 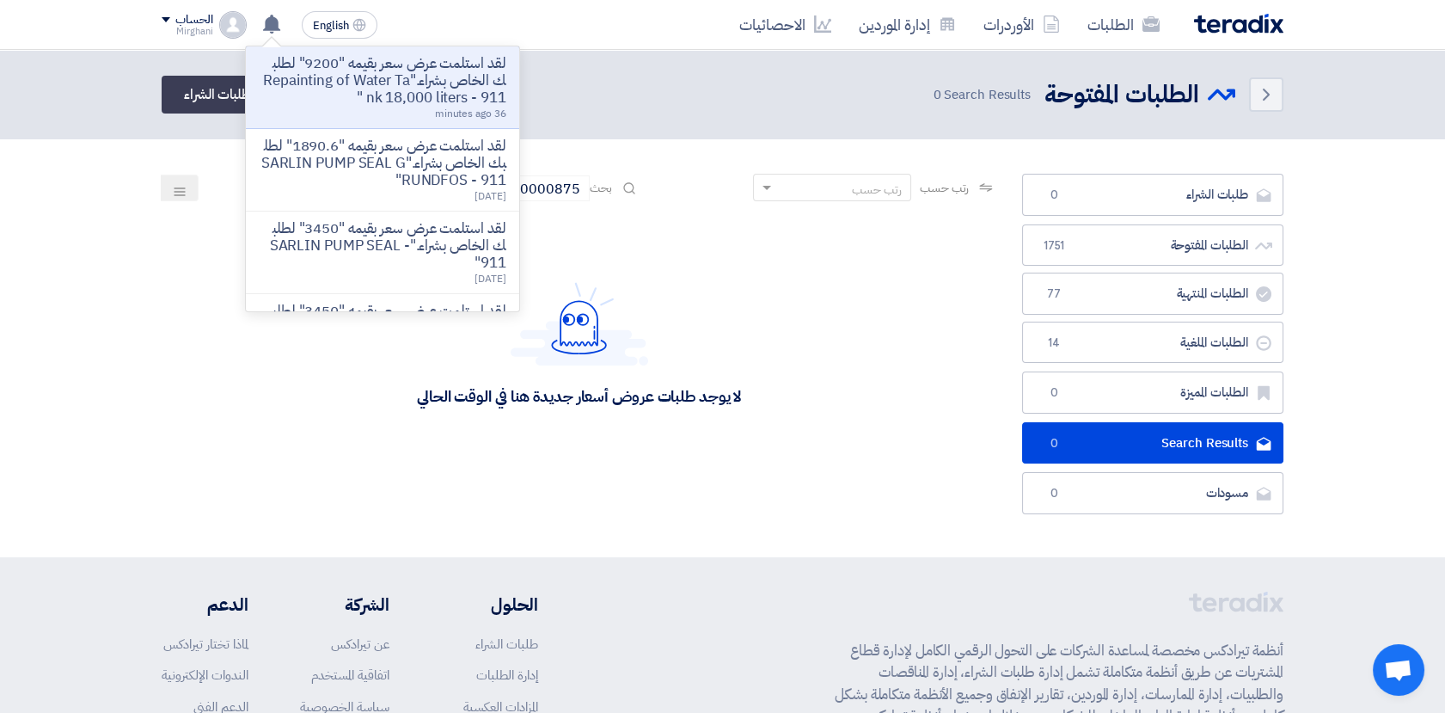 I want to click on div: الحساب, so click(x=193, y=20).